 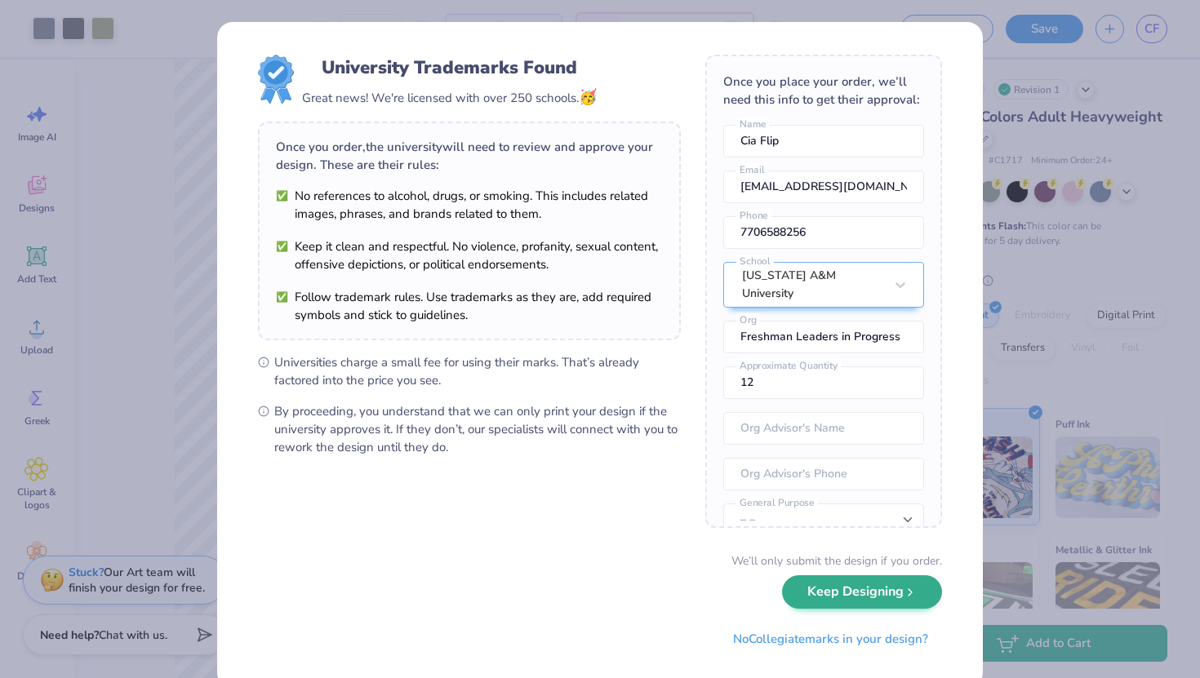 I want to click on input: Approximate Quantity, so click(x=823, y=383).